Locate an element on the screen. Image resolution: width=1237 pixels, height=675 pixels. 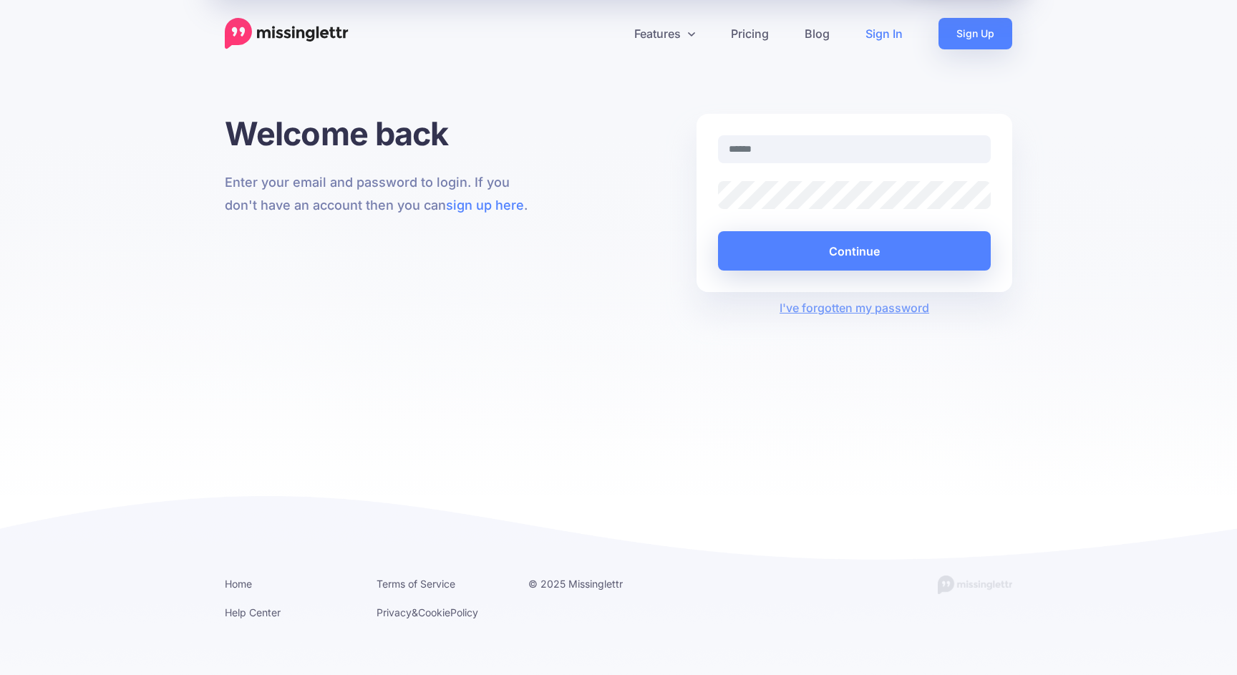
a: sign up here is located at coordinates (485, 205).